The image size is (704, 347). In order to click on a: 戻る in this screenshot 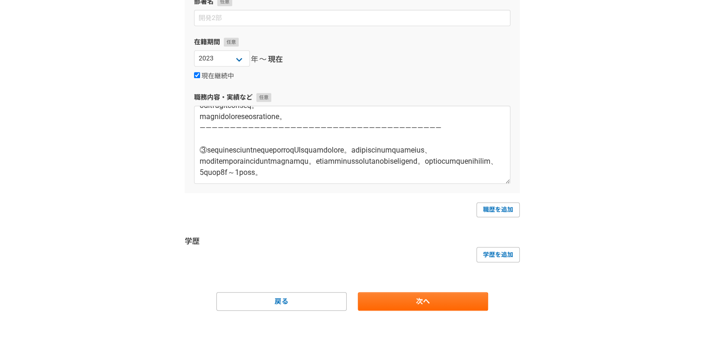, I will do `click(281, 301)`.